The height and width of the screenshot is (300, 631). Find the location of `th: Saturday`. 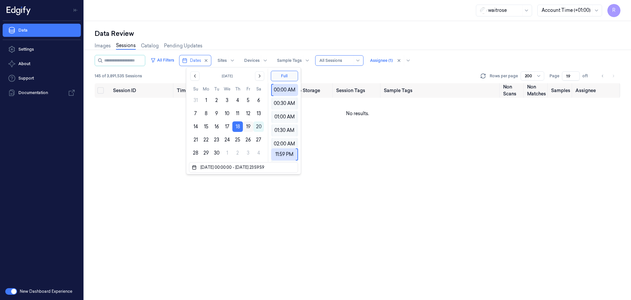

th: Saturday is located at coordinates (259, 89).